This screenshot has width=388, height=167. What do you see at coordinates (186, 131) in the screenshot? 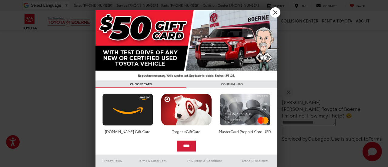
I see `div: Target eGiftCard` at bounding box center [186, 131].